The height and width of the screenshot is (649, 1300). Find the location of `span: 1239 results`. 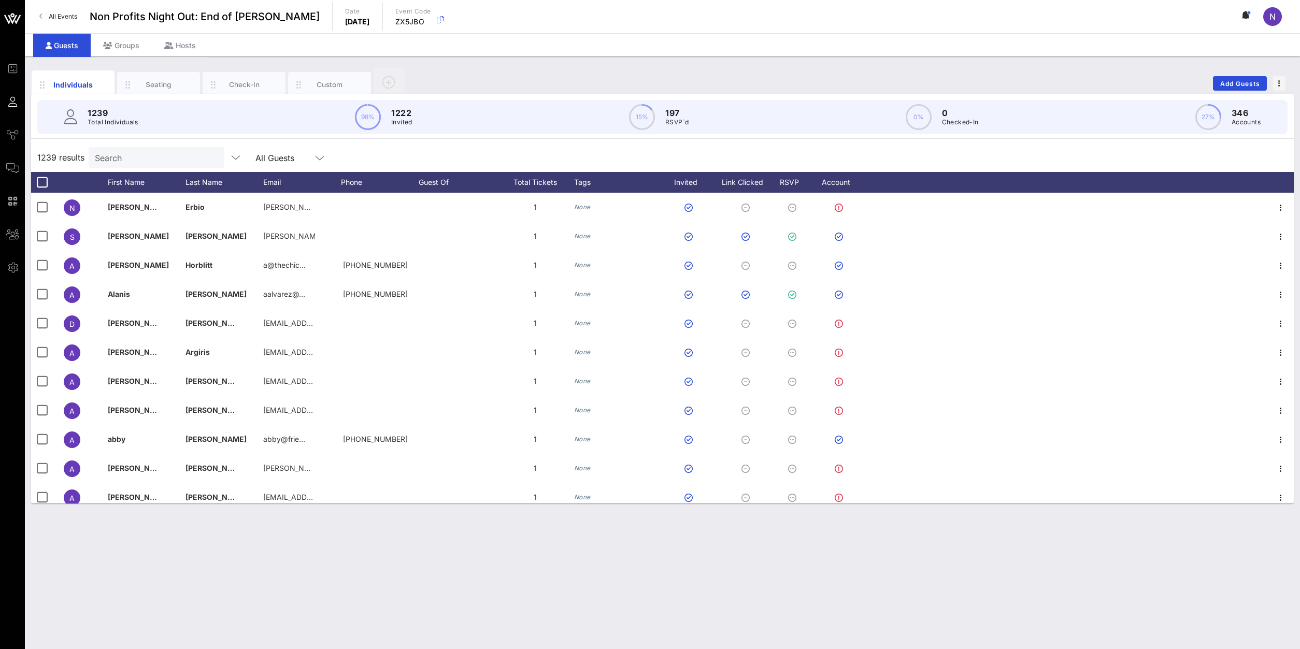

span: 1239 results is located at coordinates (61, 157).